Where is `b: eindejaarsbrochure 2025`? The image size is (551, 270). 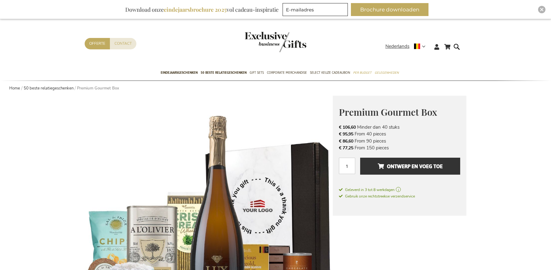
b: eindejaarsbrochure 2025 is located at coordinates (195, 10).